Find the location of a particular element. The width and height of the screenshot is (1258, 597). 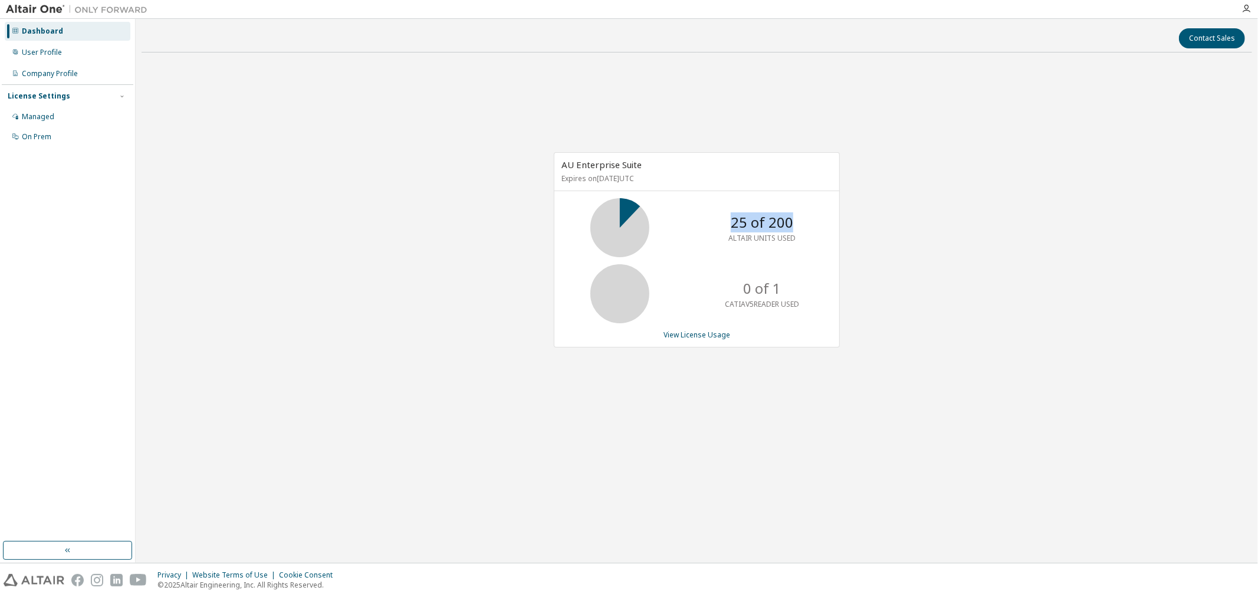

a: View License Usage is located at coordinates (697, 334).